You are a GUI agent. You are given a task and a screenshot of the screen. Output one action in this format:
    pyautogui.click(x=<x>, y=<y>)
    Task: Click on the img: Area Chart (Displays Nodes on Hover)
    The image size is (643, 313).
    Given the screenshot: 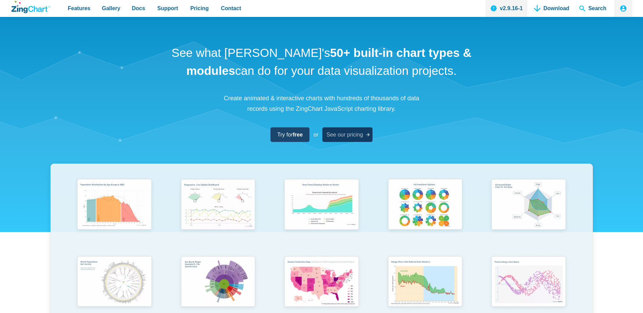 What is the action you would take?
    pyautogui.click(x=321, y=205)
    